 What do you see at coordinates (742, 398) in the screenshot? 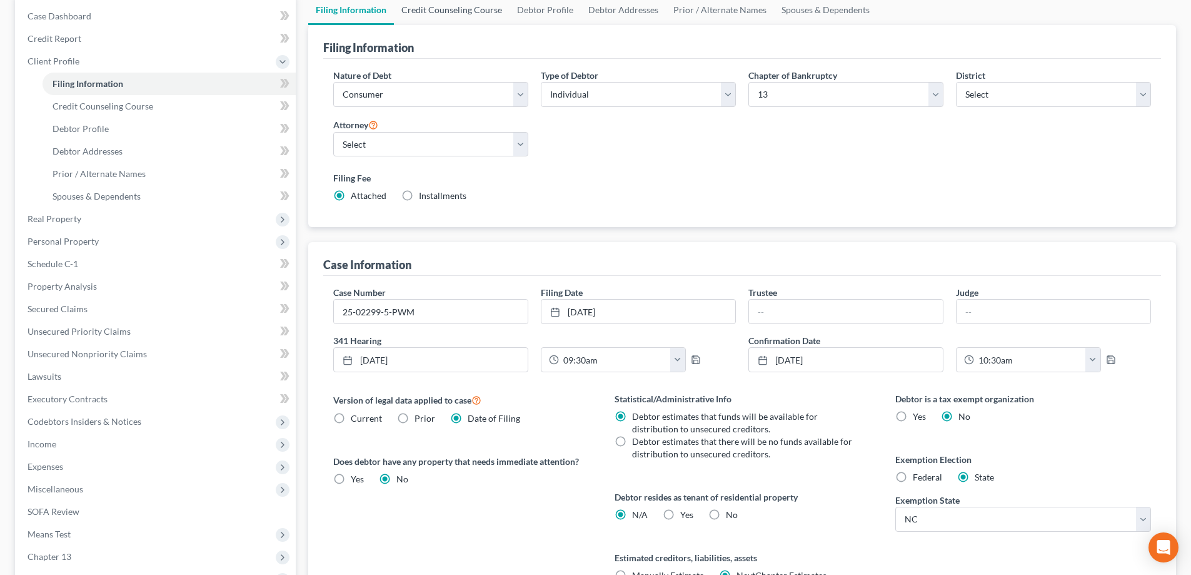
I see `label: Statistical/Administrative Info` at bounding box center [742, 398].